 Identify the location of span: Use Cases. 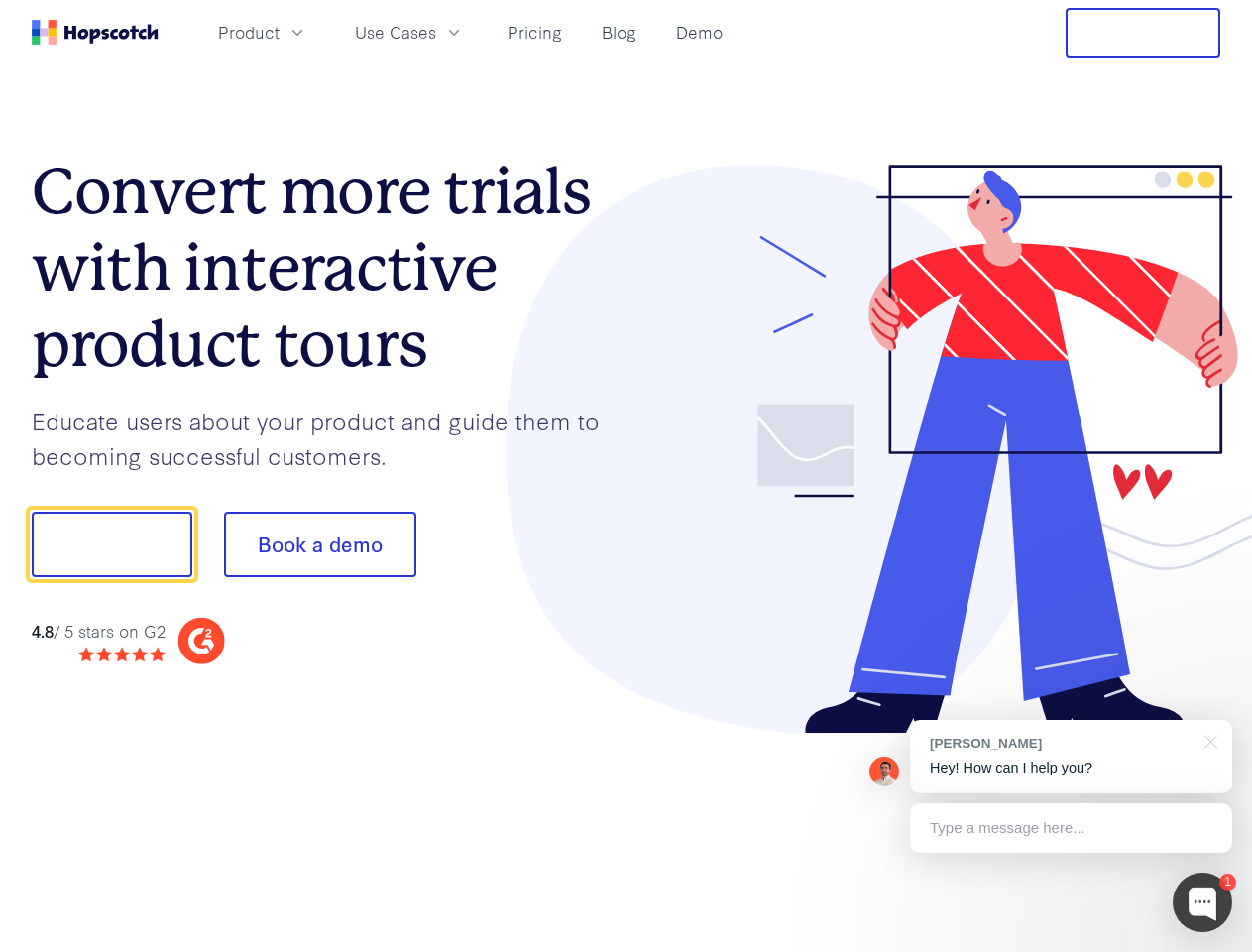
(396, 32).